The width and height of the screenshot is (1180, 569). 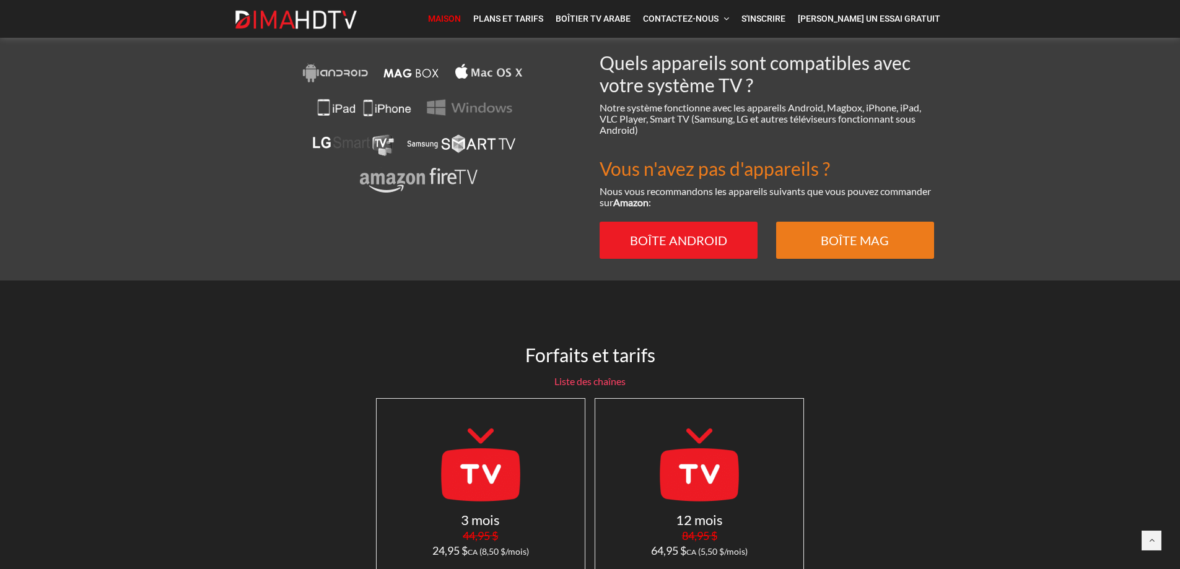 I want to click on font: Contactez-nous, so click(x=681, y=19).